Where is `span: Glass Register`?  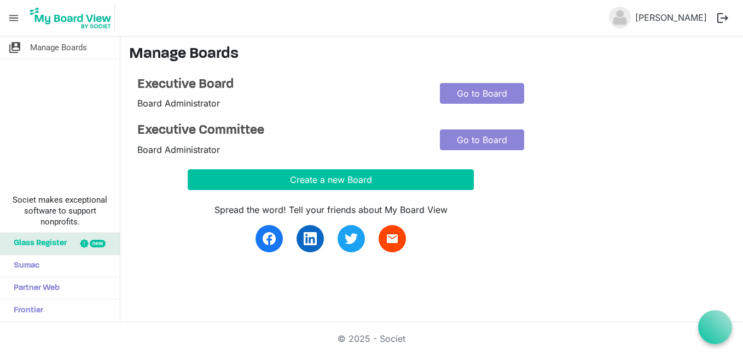 span: Glass Register is located at coordinates (37, 244).